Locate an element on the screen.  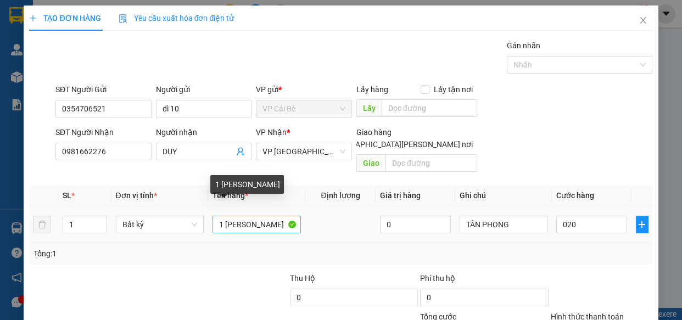
div: Người nhận is located at coordinates (204, 132).